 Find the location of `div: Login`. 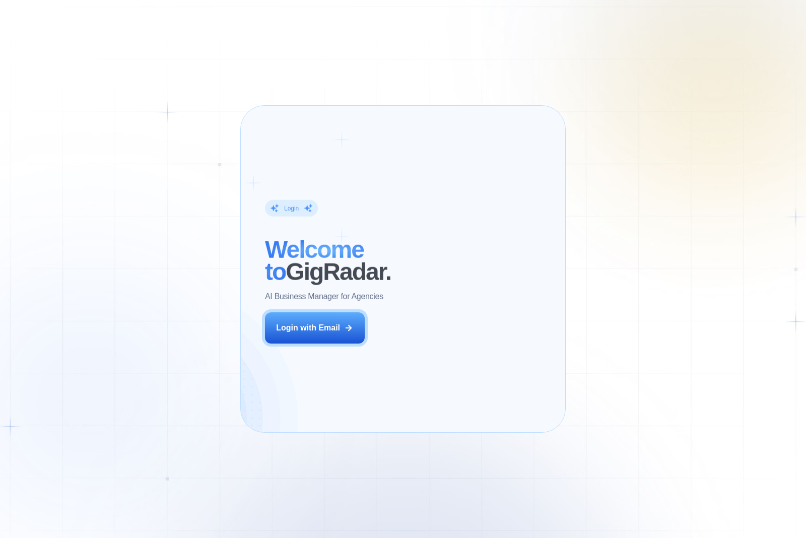

div: Login is located at coordinates (291, 209).